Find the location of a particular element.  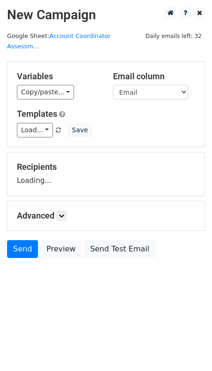

small: Google Sheet: is located at coordinates (59, 41).